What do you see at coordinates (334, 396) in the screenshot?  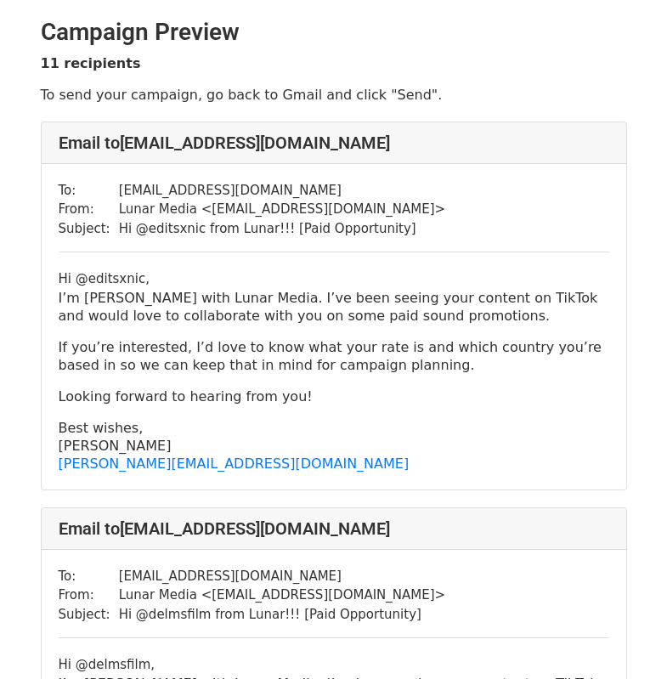 I see `p: Looking forward to hearing from you!` at bounding box center [334, 396].